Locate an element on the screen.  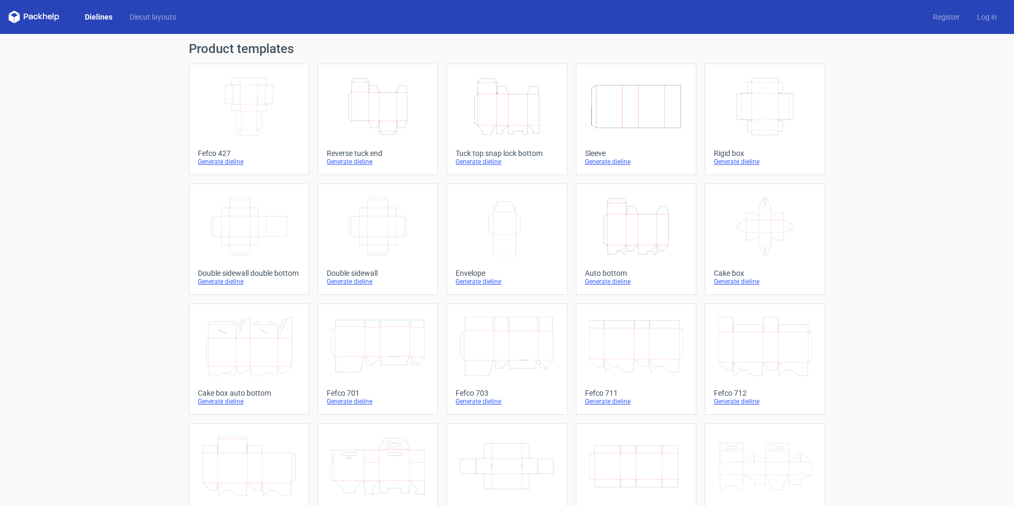
a: Cake boxGenerate dieline is located at coordinates (764, 239).